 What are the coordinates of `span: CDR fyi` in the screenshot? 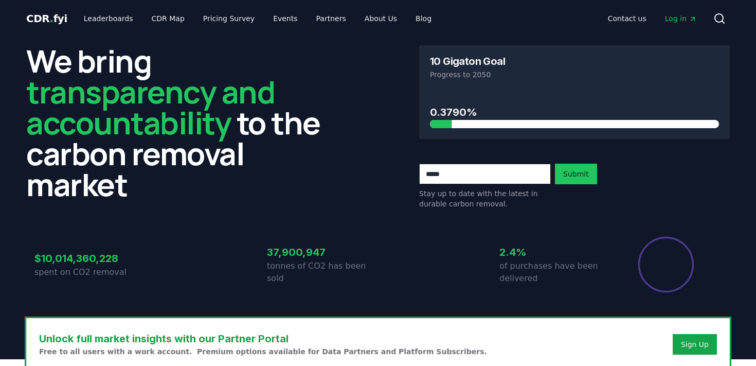 It's located at (47, 19).